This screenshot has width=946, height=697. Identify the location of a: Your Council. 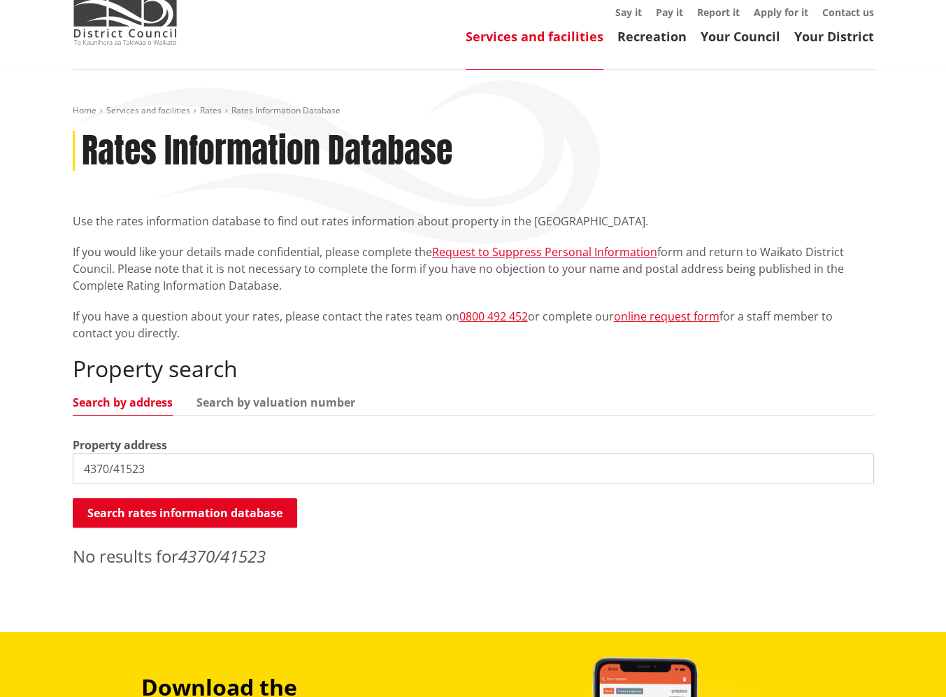
(741, 36).